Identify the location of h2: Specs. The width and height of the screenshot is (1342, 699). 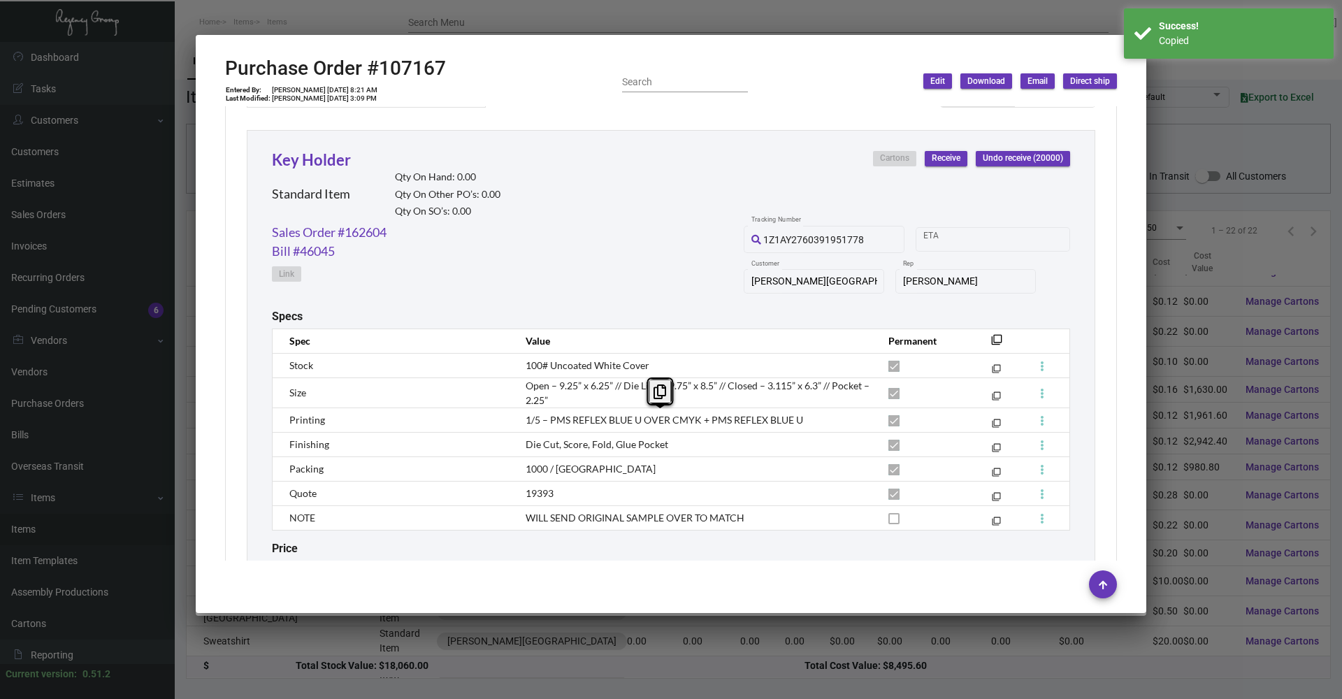
(287, 316).